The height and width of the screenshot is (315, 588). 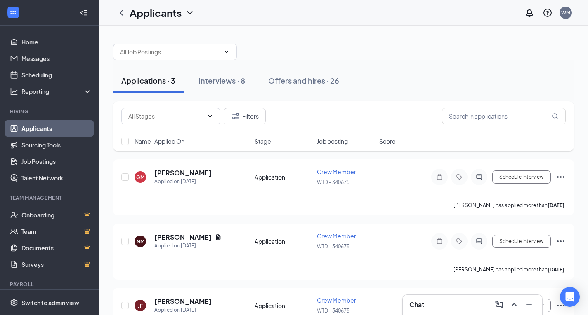 I want to click on button: ChevronUp, so click(x=514, y=305).